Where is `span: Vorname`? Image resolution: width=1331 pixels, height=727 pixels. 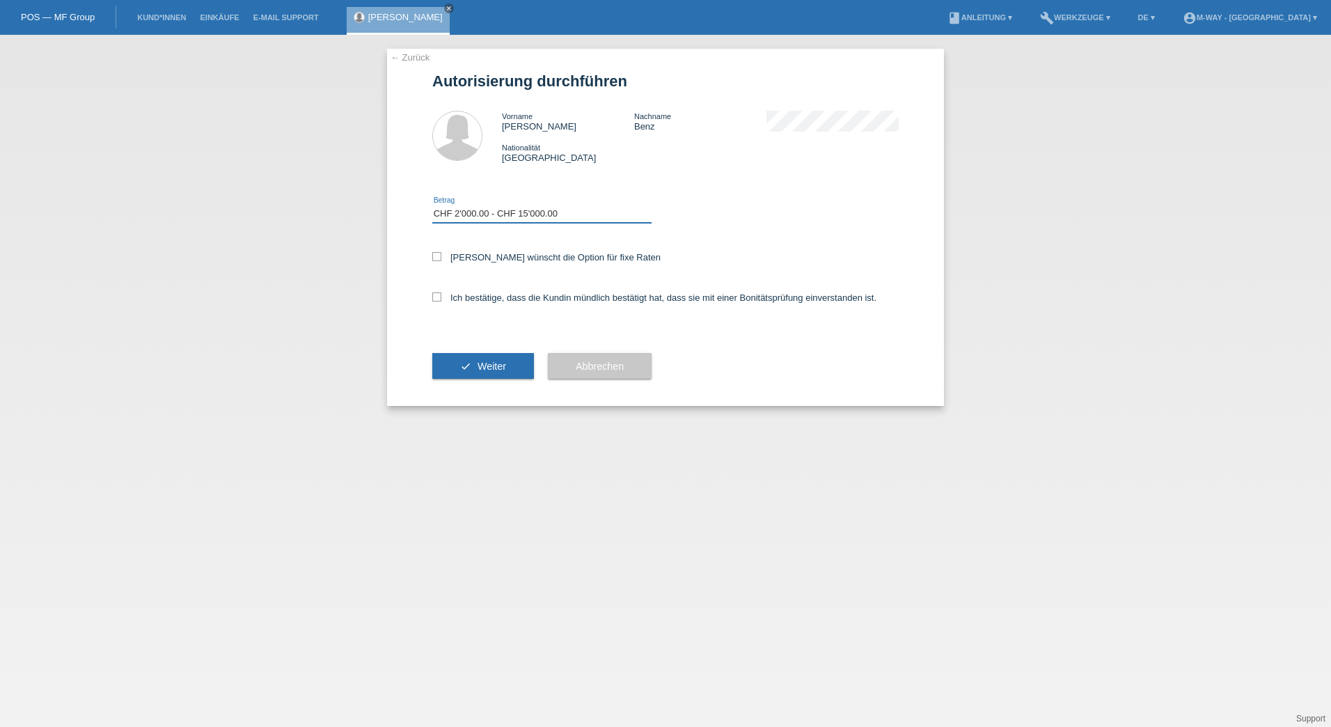
span: Vorname is located at coordinates (517, 116).